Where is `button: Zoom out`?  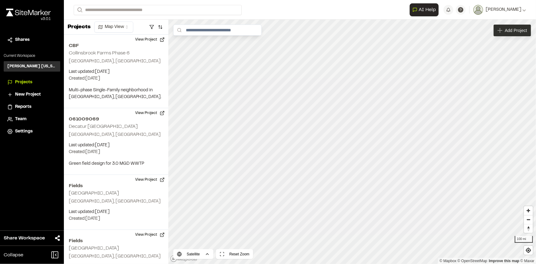
button: Zoom out is located at coordinates (529, 219).